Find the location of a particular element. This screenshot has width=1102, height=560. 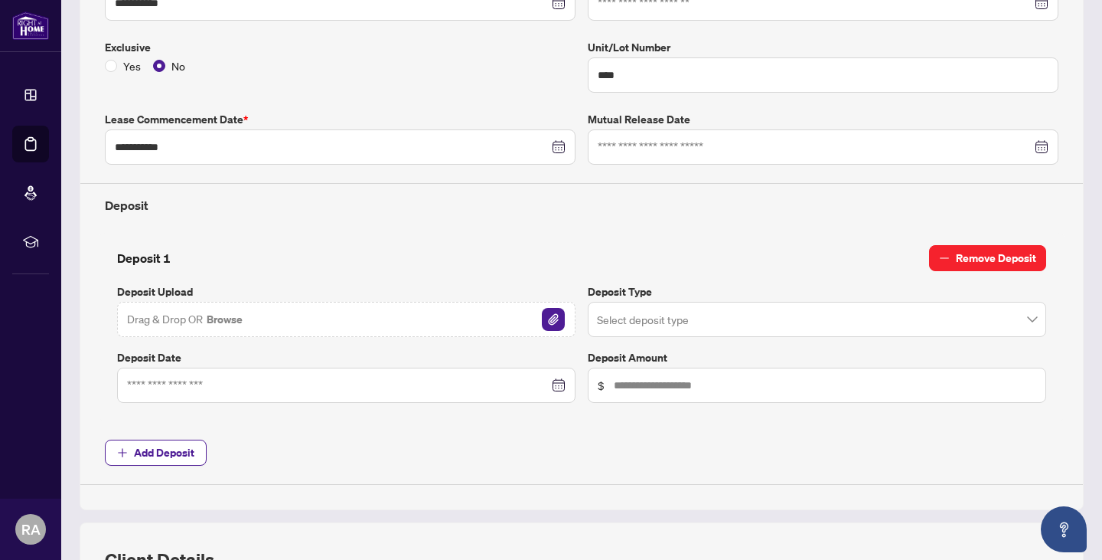

img: logo is located at coordinates (31, 25).